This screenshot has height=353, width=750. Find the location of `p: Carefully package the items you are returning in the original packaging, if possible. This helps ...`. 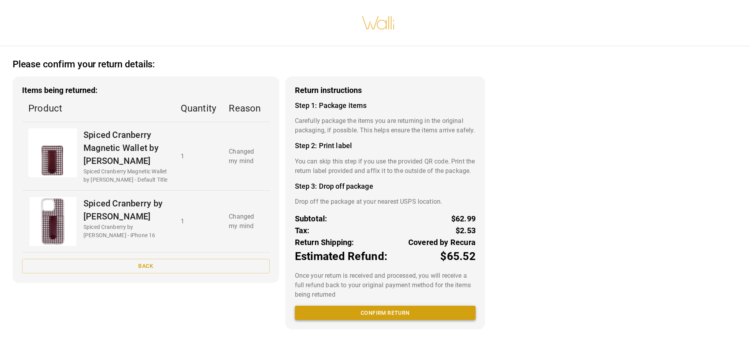

p: Carefully package the items you are returning in the original packaging, if possible. This helps ... is located at coordinates (385, 126).